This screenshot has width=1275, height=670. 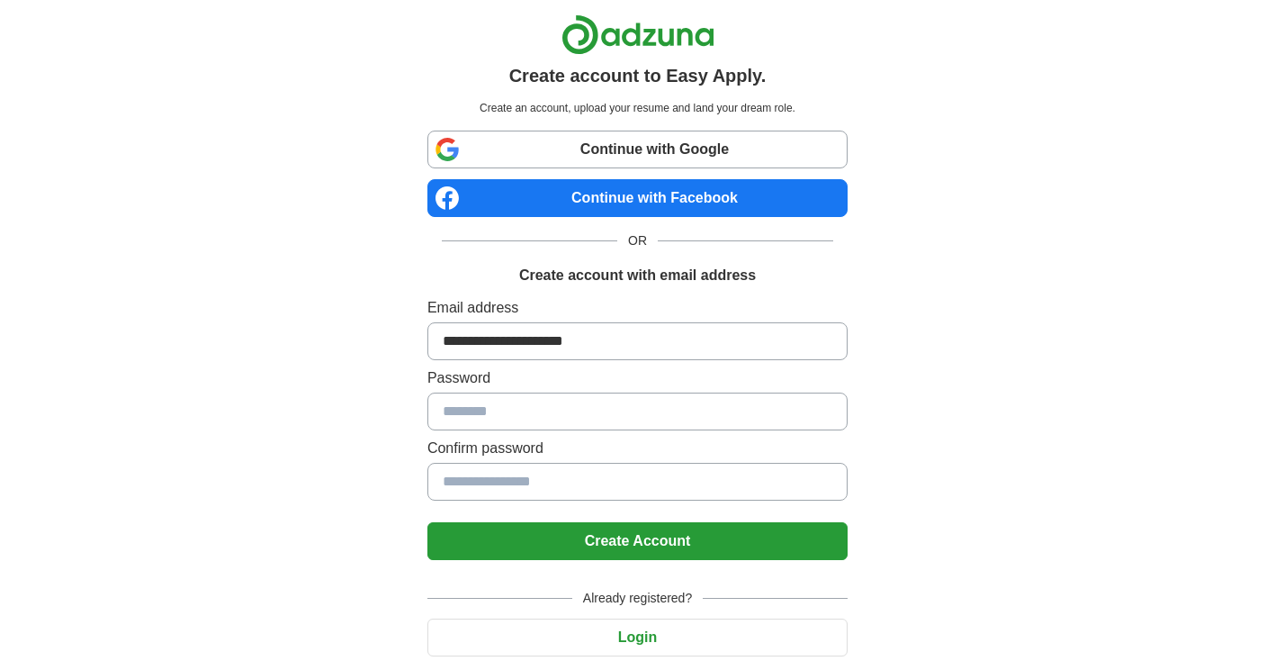 What do you see at coordinates (637, 541) in the screenshot?
I see `button: Create Account` at bounding box center [637, 541].